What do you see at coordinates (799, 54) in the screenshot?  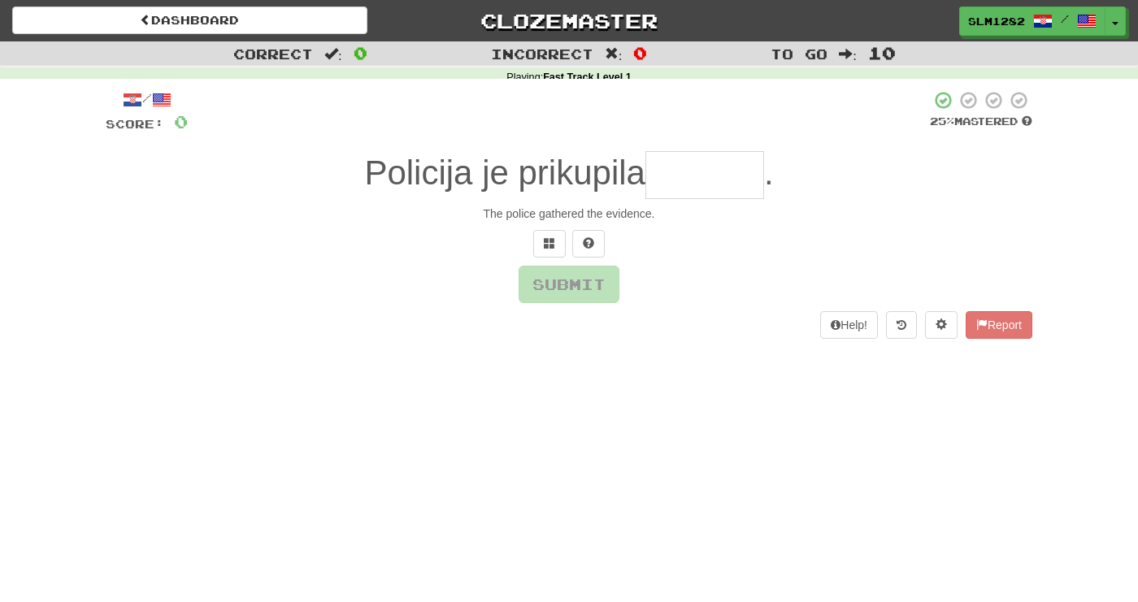 I see `span: To go` at bounding box center [799, 54].